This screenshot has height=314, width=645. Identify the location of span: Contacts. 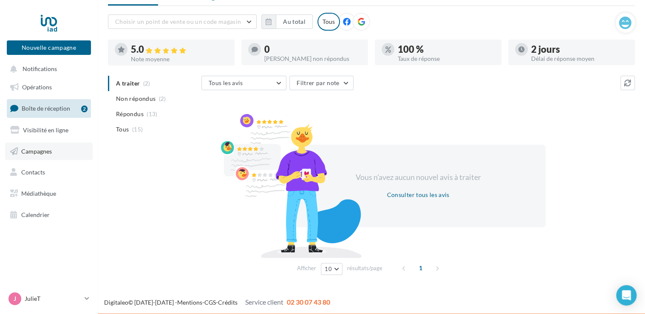
(33, 172).